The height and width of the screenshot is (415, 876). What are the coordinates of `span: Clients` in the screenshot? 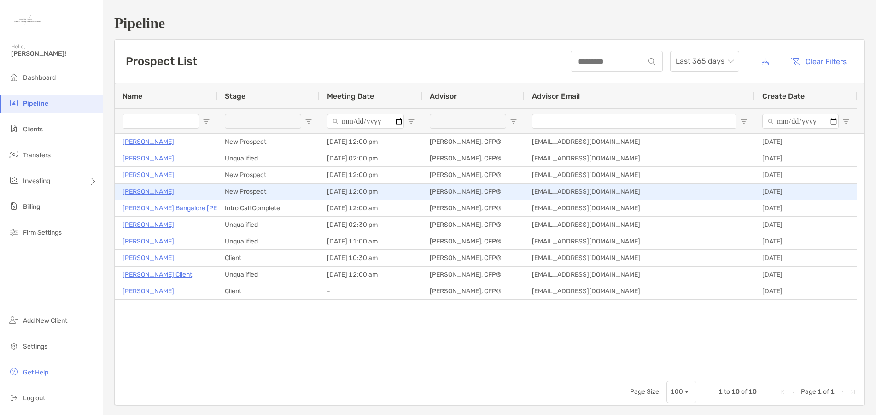 It's located at (33, 129).